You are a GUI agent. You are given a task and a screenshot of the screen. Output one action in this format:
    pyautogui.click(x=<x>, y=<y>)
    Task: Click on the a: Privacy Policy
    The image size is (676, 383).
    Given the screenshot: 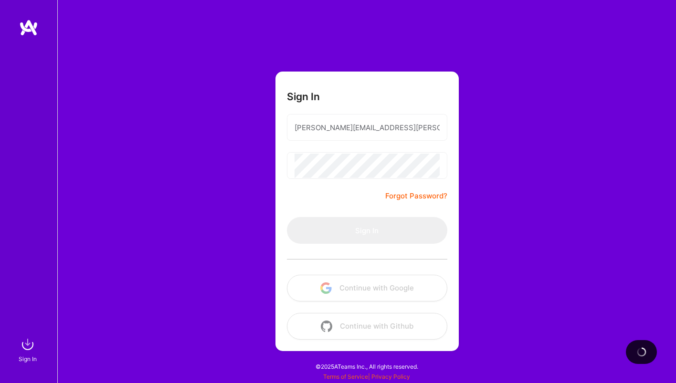 What is the action you would take?
    pyautogui.click(x=390, y=377)
    